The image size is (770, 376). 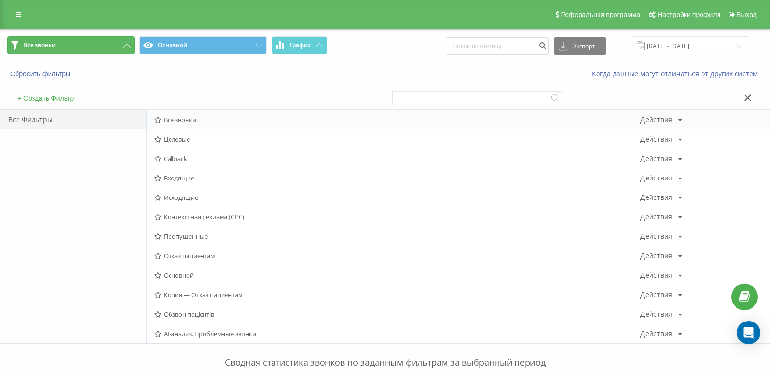 What do you see at coordinates (300, 45) in the screenshot?
I see `span: График` at bounding box center [300, 45].